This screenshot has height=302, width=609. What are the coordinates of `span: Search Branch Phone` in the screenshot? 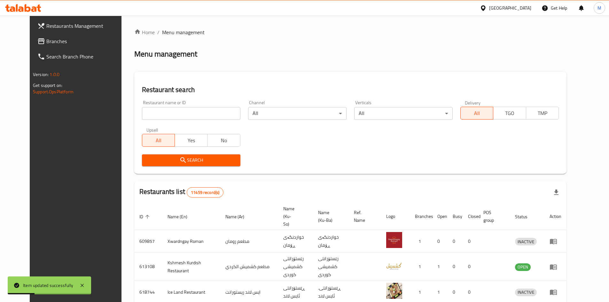 It's located at (86, 57).